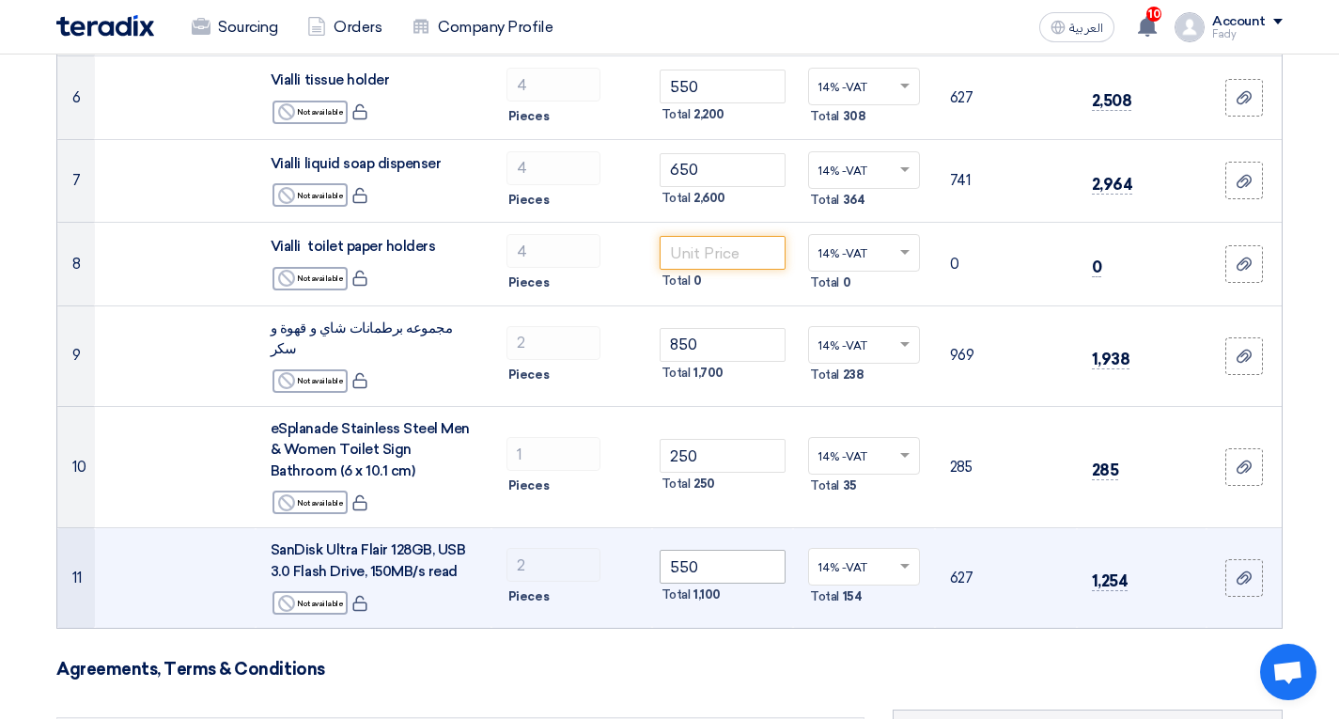 Image resolution: width=1339 pixels, height=719 pixels. What do you see at coordinates (1190, 27) in the screenshot?
I see `img: profile_test.png` at bounding box center [1190, 27].